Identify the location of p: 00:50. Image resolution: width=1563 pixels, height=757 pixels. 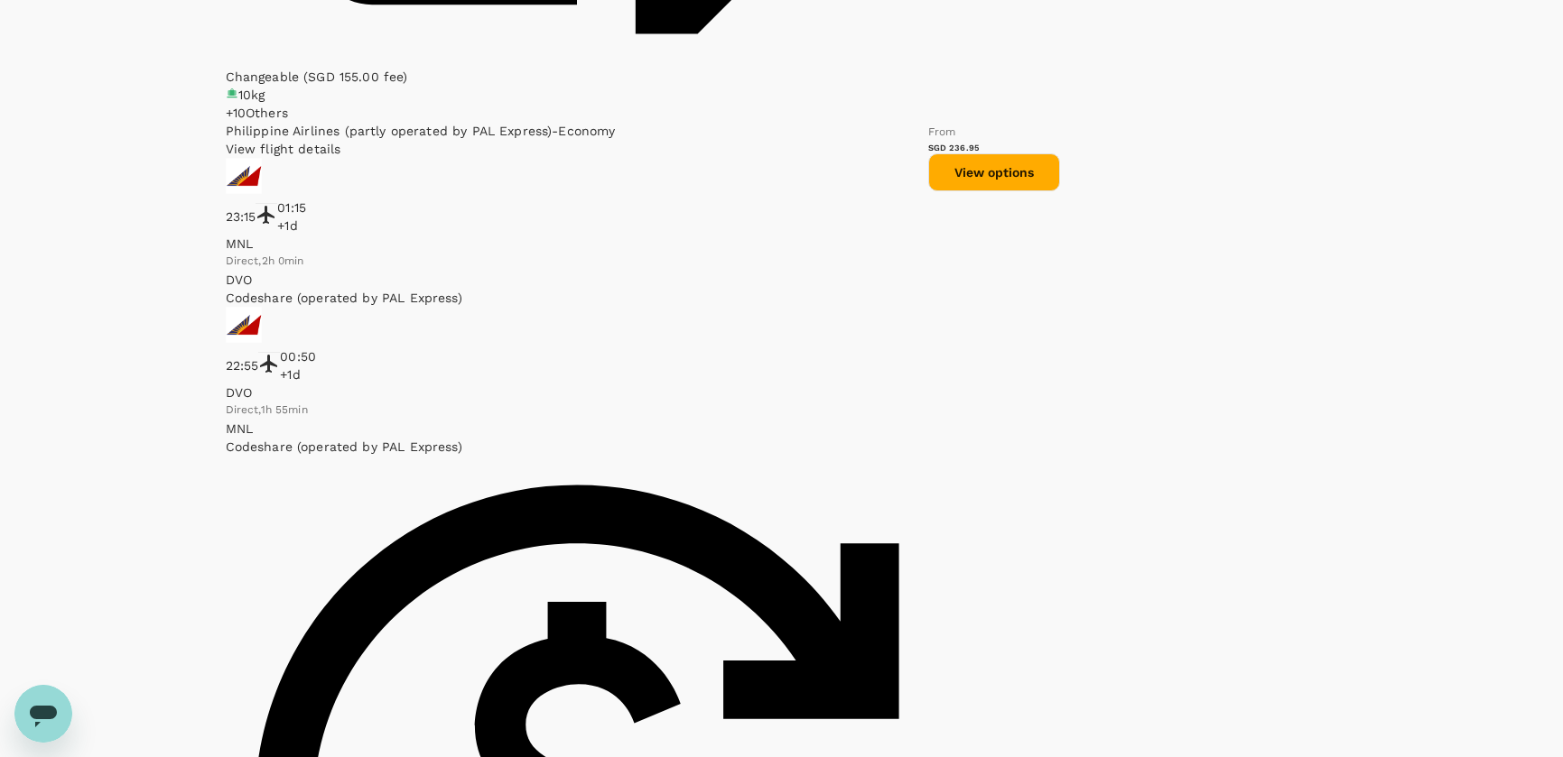
(298, 357).